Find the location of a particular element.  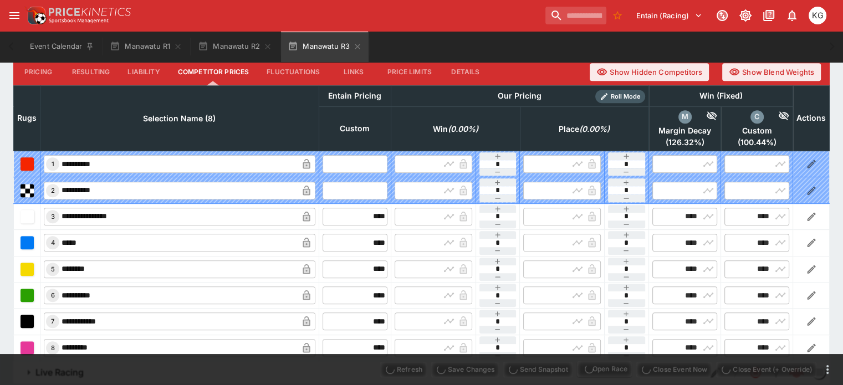

button: Manawatu R3 is located at coordinates (325, 47).